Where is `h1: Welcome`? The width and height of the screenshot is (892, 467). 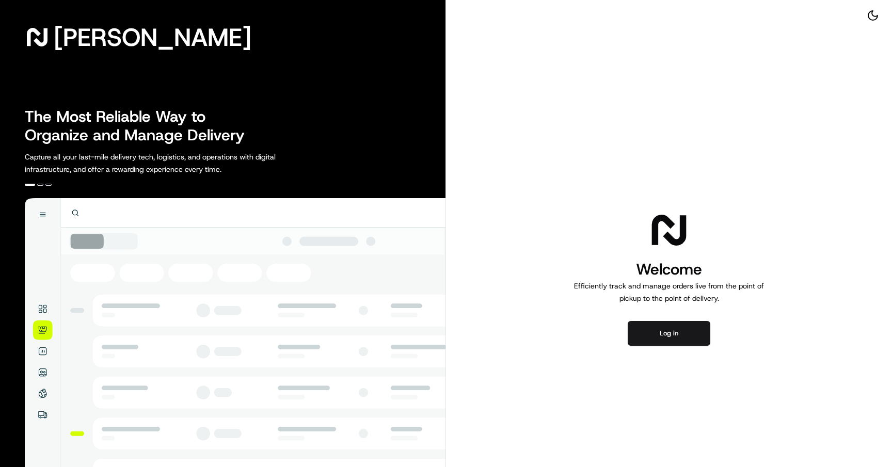
h1: Welcome is located at coordinates (669, 269).